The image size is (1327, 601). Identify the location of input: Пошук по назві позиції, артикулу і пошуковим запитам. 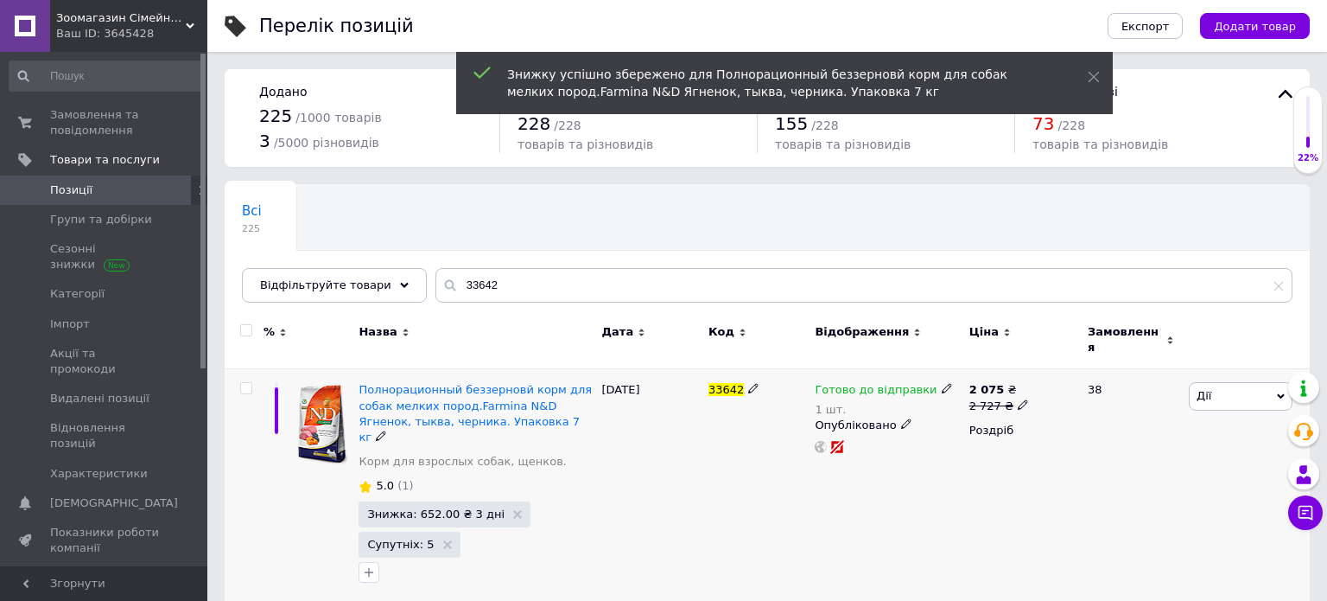
(864, 285).